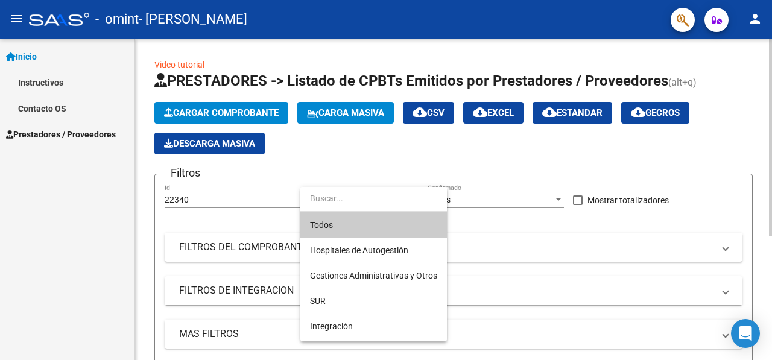 This screenshot has height=360, width=772. Describe the element at coordinates (373, 225) in the screenshot. I see `span: Todos` at that location.